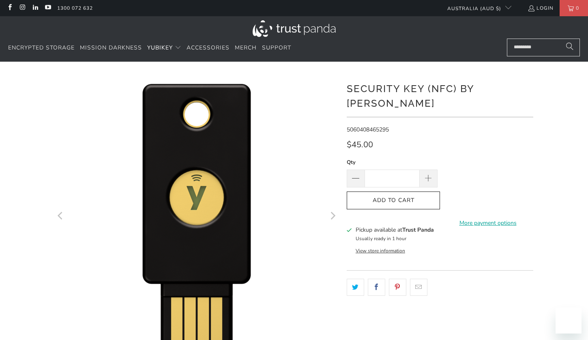 Image resolution: width=588 pixels, height=340 pixels. I want to click on input: Search..., so click(543, 47).